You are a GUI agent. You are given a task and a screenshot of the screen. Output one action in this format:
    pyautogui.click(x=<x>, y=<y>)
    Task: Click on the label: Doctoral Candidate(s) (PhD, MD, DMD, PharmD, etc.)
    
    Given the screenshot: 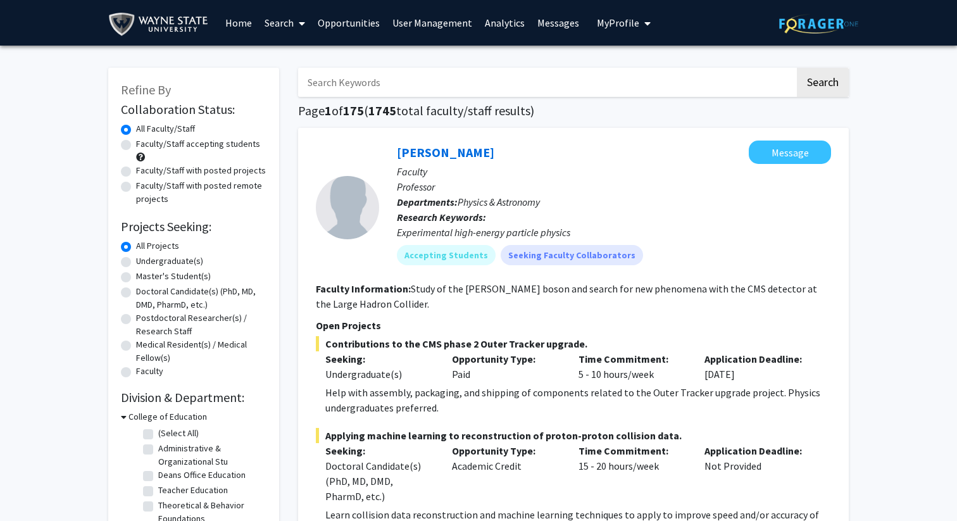 What is the action you would take?
    pyautogui.click(x=201, y=298)
    